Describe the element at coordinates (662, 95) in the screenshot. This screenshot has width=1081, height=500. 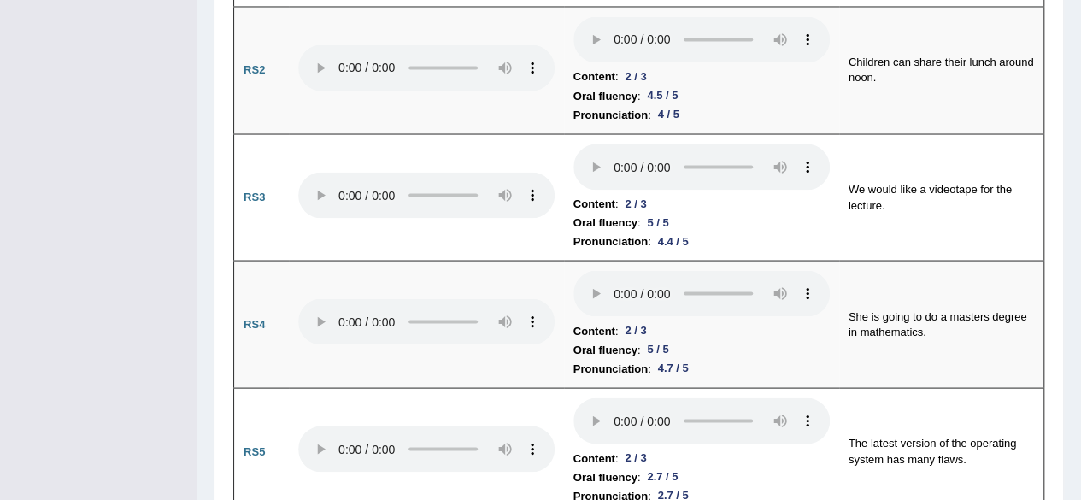
I see `div: 4.5 / 5` at that location.